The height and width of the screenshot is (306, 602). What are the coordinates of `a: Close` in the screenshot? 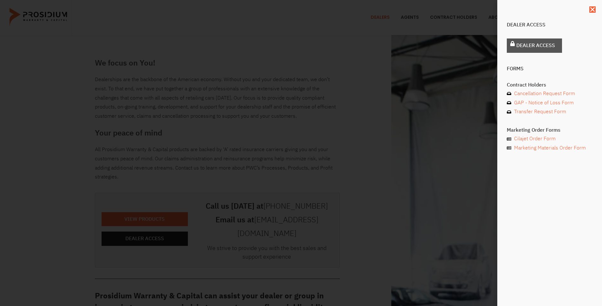 It's located at (593, 10).